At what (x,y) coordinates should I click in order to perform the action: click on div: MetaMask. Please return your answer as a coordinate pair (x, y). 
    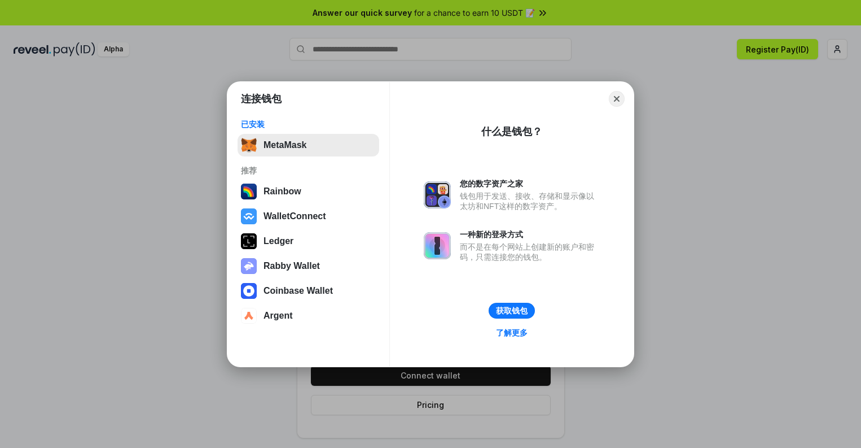
    Looking at the image, I should click on (285, 145).